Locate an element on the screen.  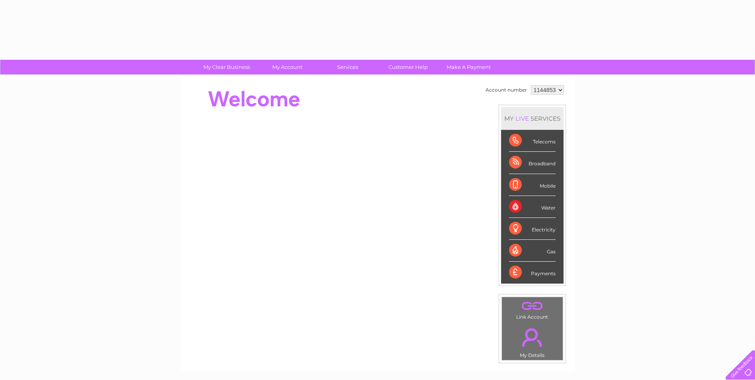
div: LIVE is located at coordinates (522, 118).